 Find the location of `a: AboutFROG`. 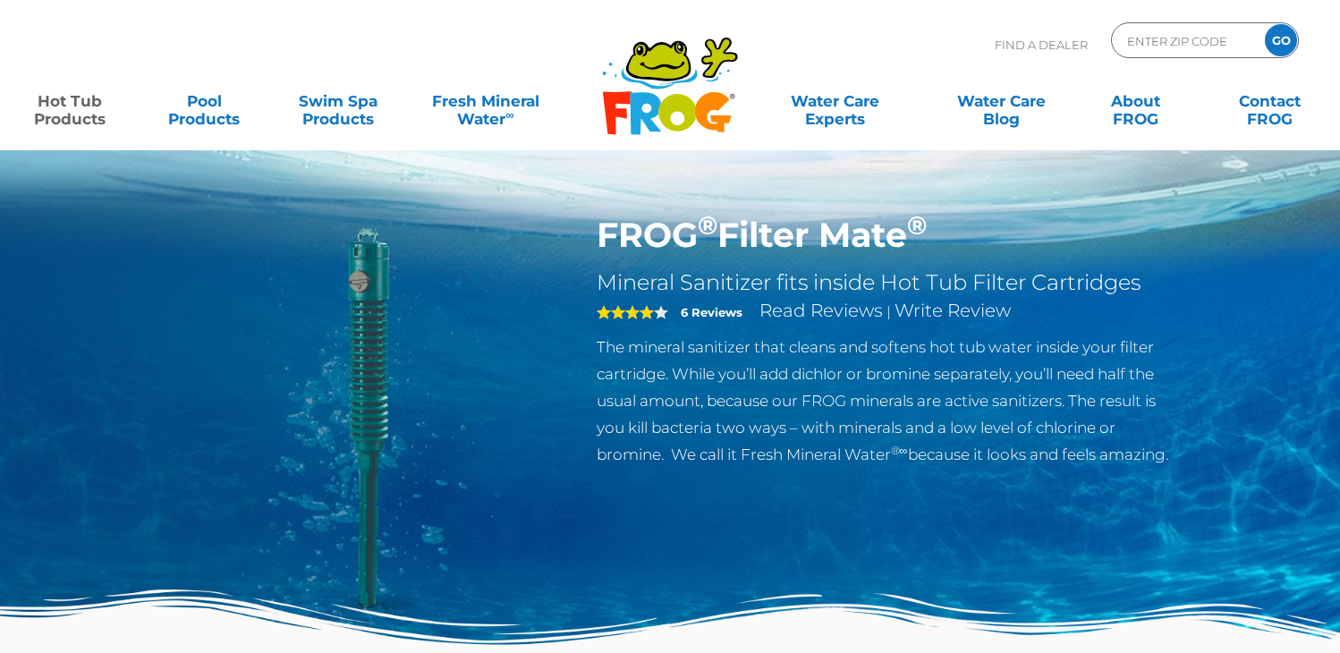

a: AboutFROG is located at coordinates (1135, 101).